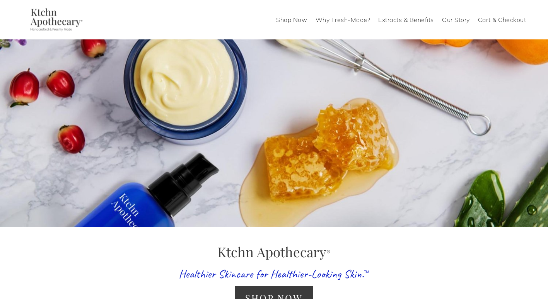 This screenshot has height=299, width=548. I want to click on span: Ktchn Apothecary, so click(274, 252).